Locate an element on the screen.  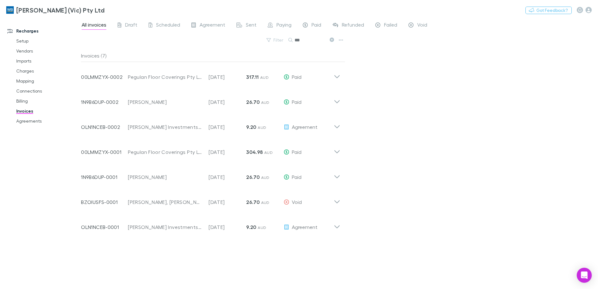
button: Got Feedback? is located at coordinates (549, 10).